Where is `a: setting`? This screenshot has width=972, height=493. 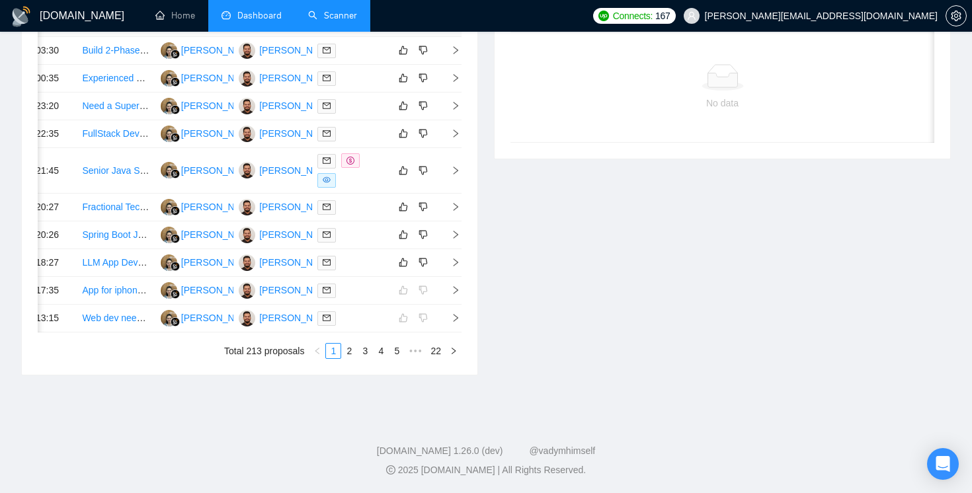 a: setting is located at coordinates (956, 16).